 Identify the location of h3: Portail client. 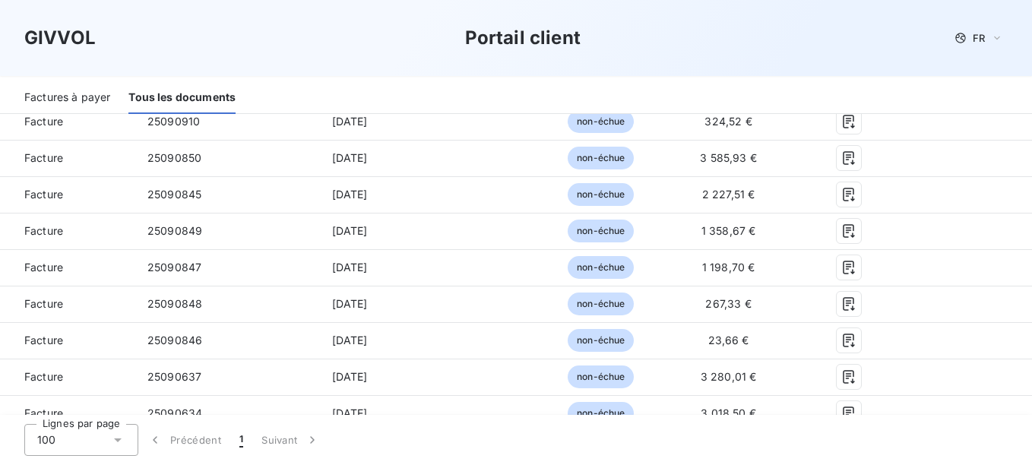
(523, 38).